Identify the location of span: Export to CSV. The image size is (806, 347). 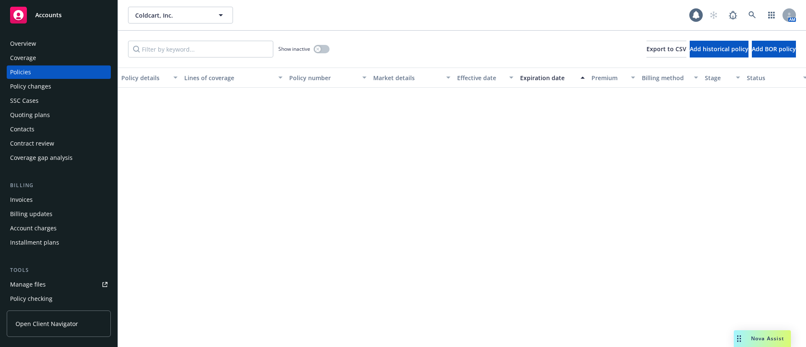
(666, 49).